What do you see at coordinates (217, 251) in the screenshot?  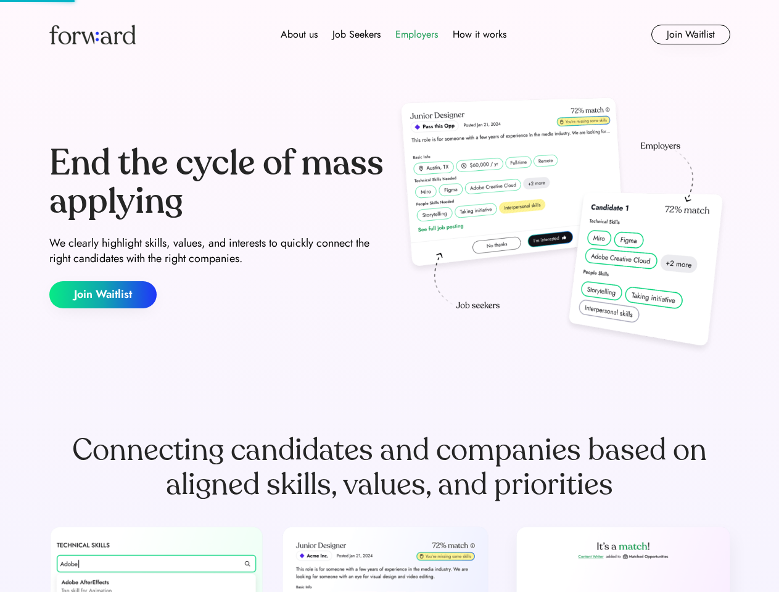 I see `div: We clearly highlight skills, values, and interests to quickly connect the right candidates with t...` at bounding box center [217, 251].